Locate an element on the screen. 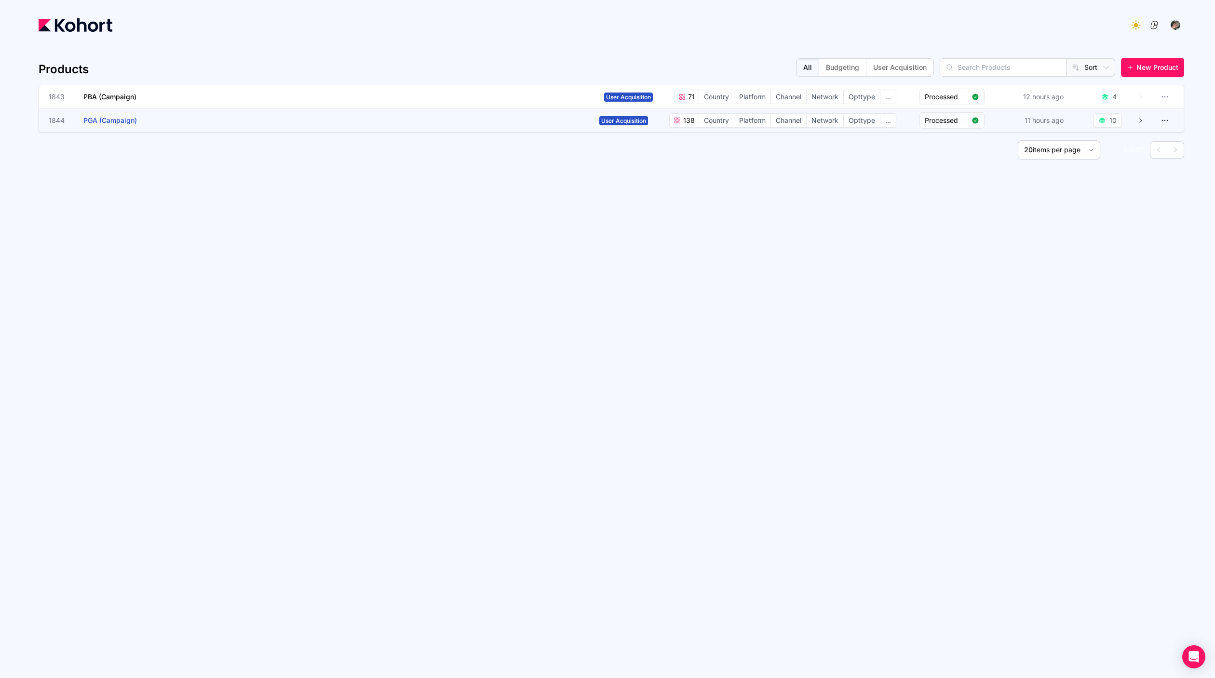  button: 20items per page is located at coordinates (1058, 150).